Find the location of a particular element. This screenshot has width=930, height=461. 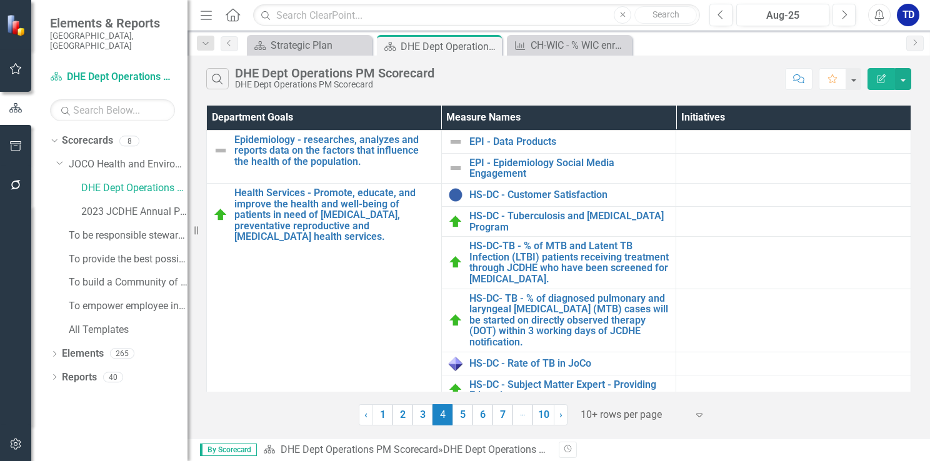

a: 7 is located at coordinates (503, 415).